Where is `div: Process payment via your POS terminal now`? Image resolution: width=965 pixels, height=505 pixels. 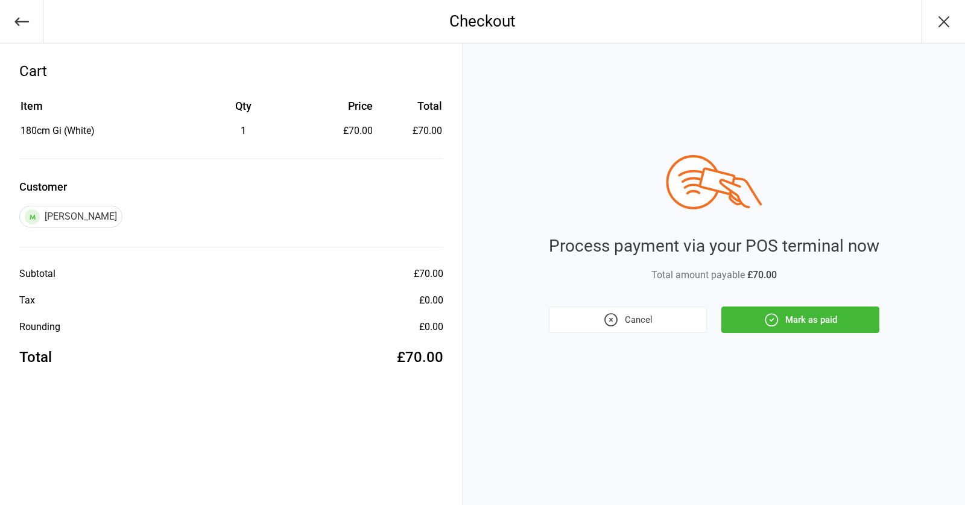 div: Process payment via your POS terminal now is located at coordinates (714, 246).